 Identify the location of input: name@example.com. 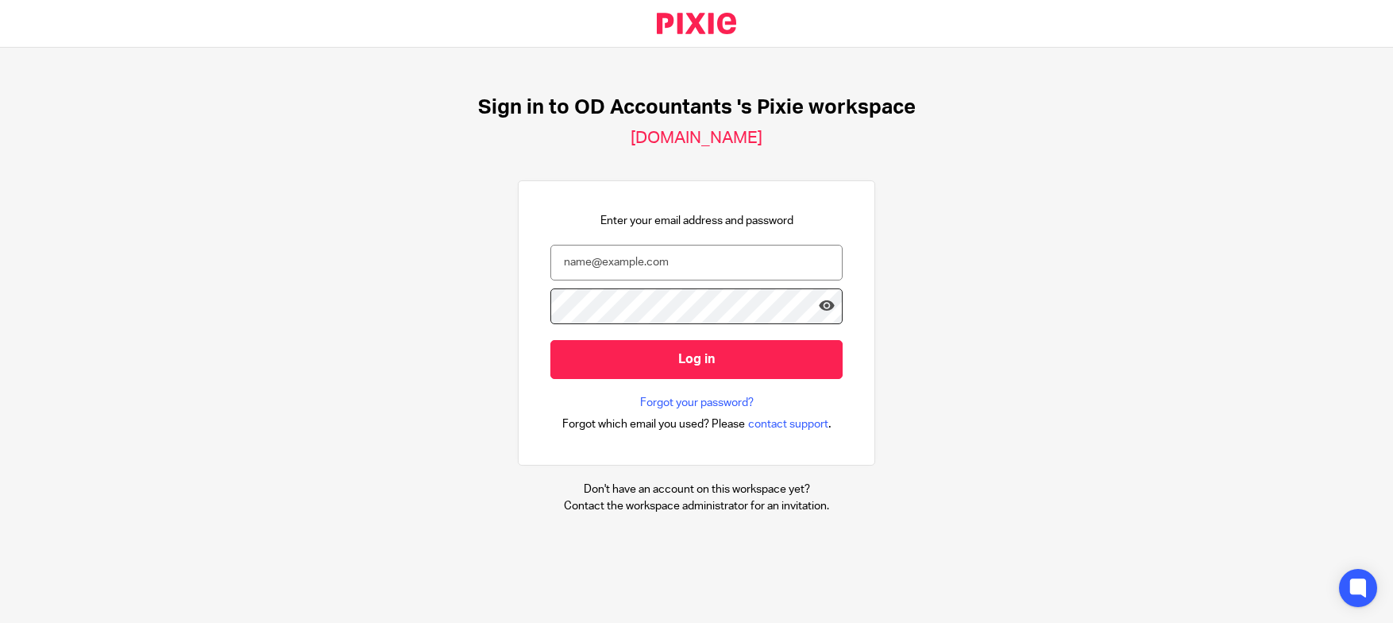
(697, 262).